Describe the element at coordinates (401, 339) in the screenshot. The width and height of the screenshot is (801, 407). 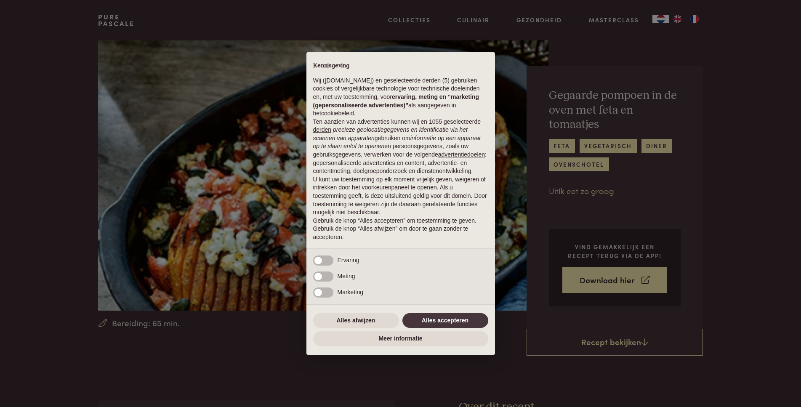
I see `button: Meer informatie` at that location.